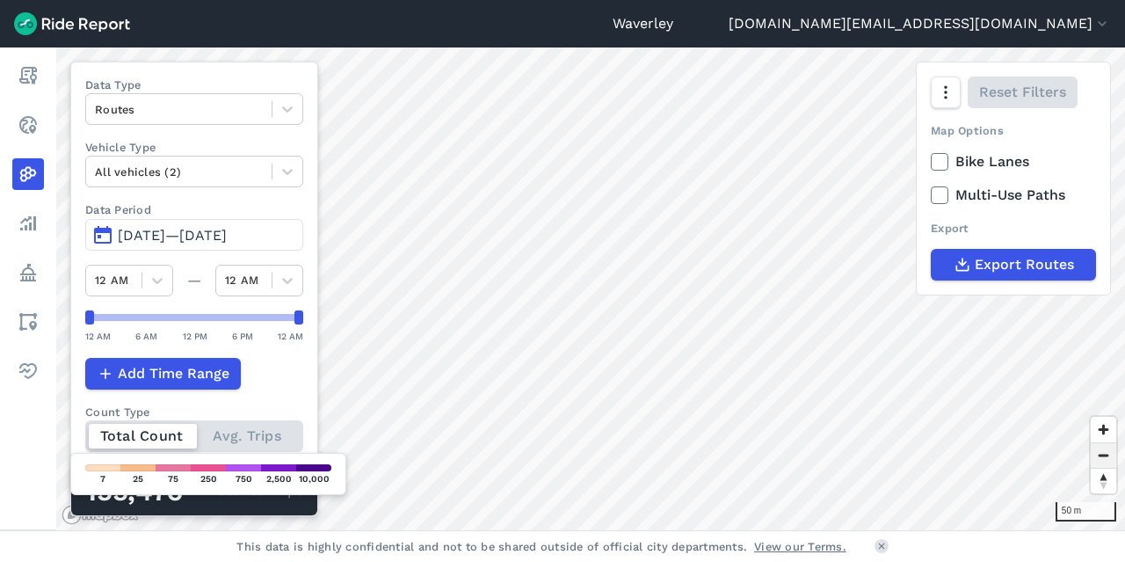 Image resolution: width=1125 pixels, height=562 pixels. I want to click on div: Count Type, so click(194, 411).